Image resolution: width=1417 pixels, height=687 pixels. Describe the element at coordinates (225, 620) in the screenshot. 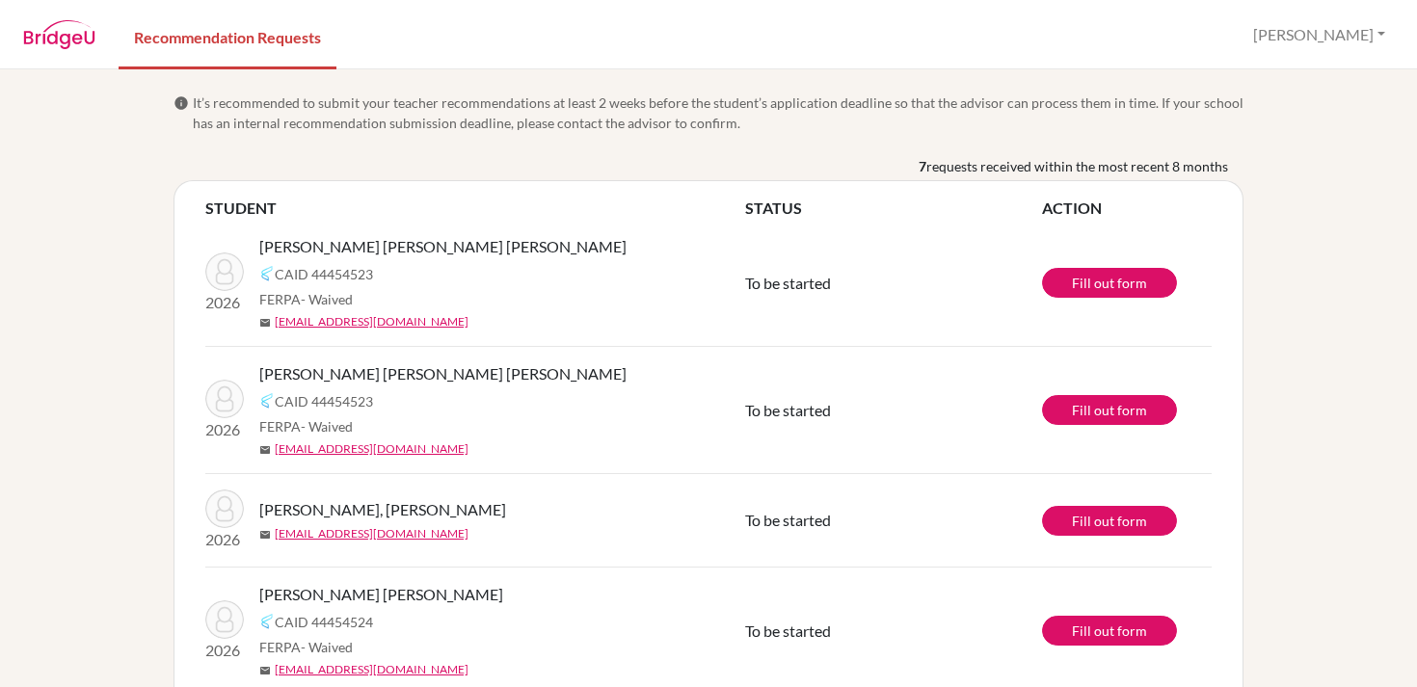

I see `img: Sandino Arguello, Ana Sofia` at that location.